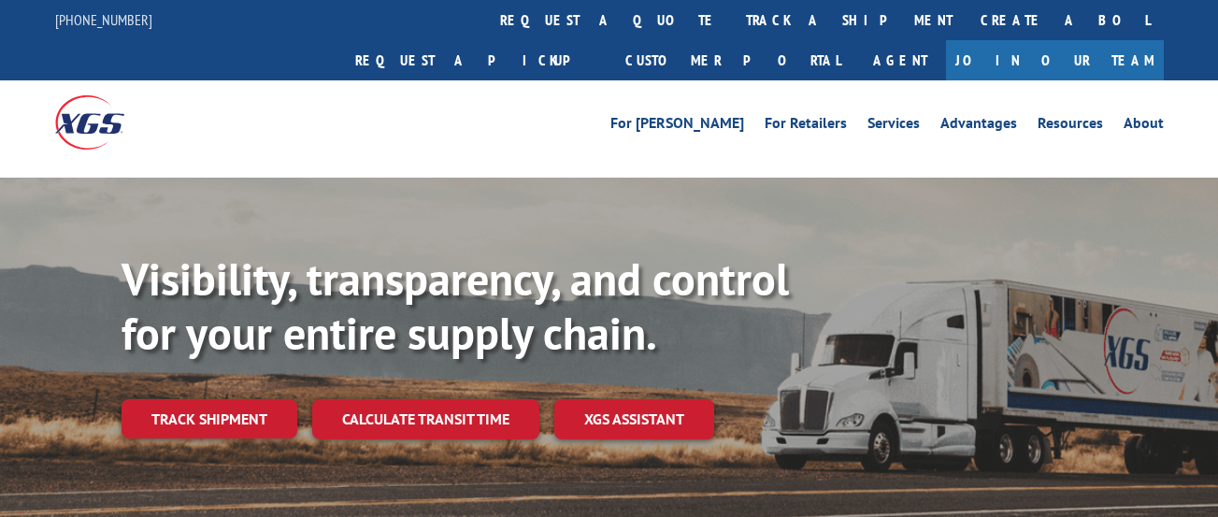 The height and width of the screenshot is (517, 1218). Describe the element at coordinates (1054, 60) in the screenshot. I see `a: Join Our Team` at that location.